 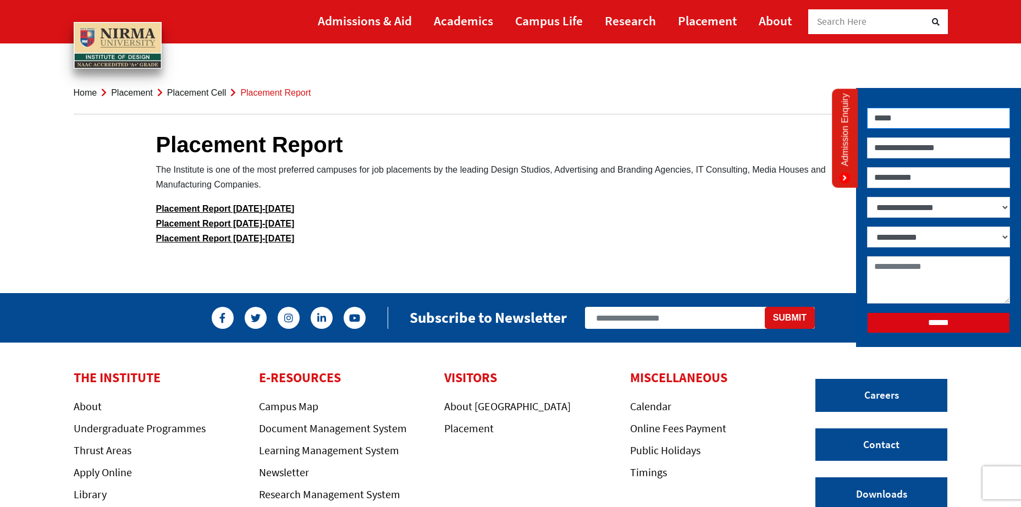 I want to click on a: Campus Map, so click(x=289, y=406).